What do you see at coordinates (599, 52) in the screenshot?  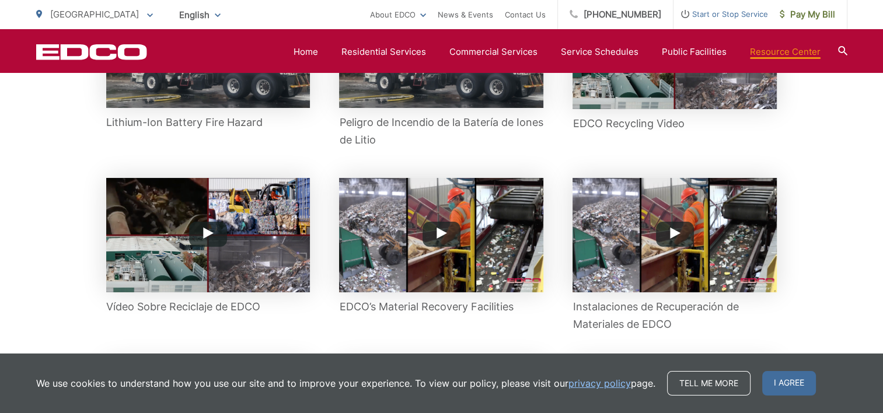 I see `a: Service Schedules` at bounding box center [599, 52].